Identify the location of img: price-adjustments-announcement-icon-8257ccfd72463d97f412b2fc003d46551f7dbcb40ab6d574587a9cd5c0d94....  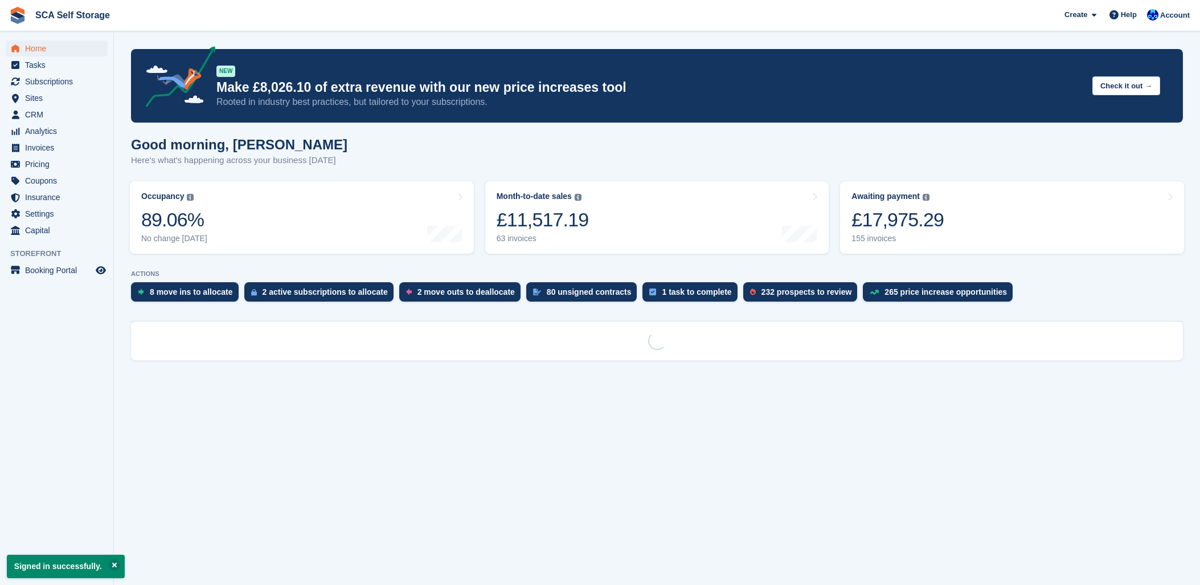
(176, 79).